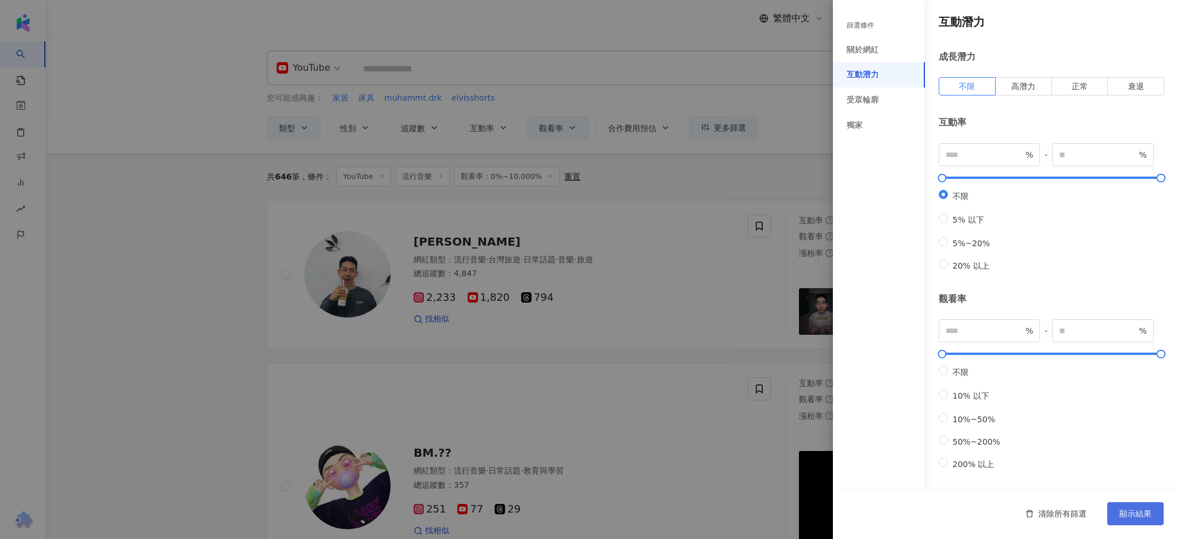  What do you see at coordinates (863, 50) in the screenshot?
I see `div: 關於網紅` at bounding box center [863, 50].